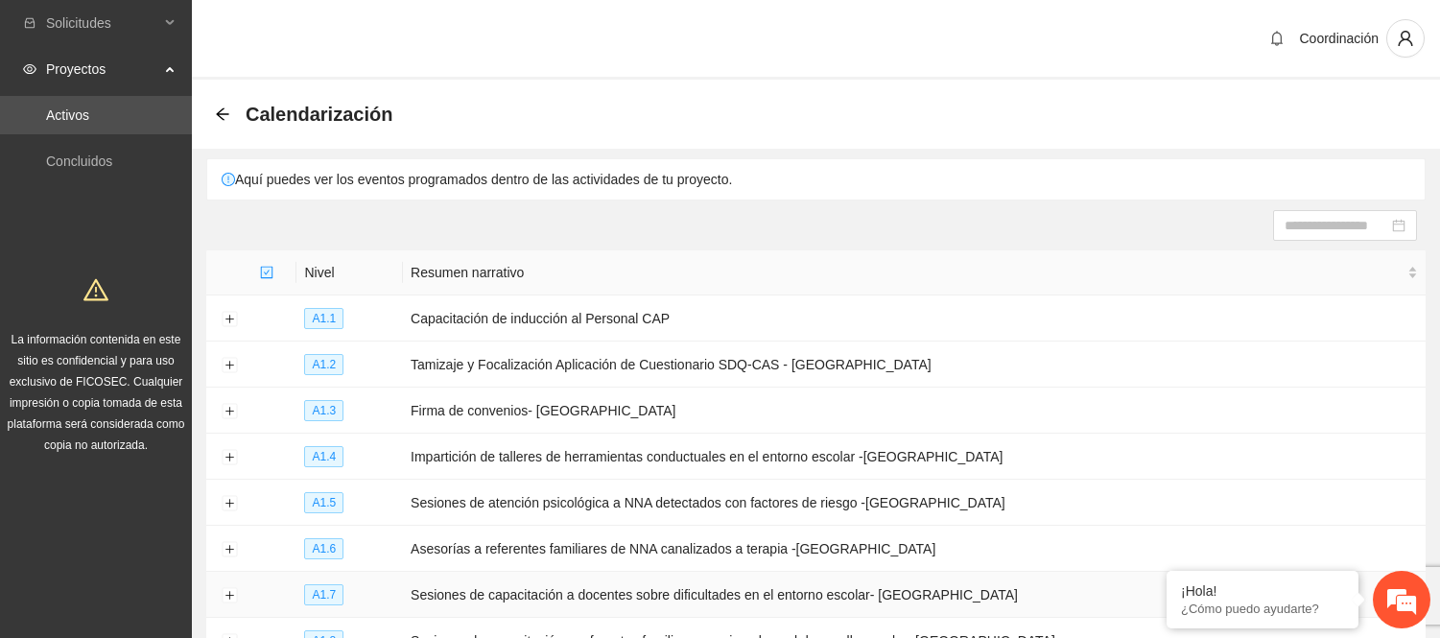  Describe the element at coordinates (323, 549) in the screenshot. I see `span: A1.6` at that location.